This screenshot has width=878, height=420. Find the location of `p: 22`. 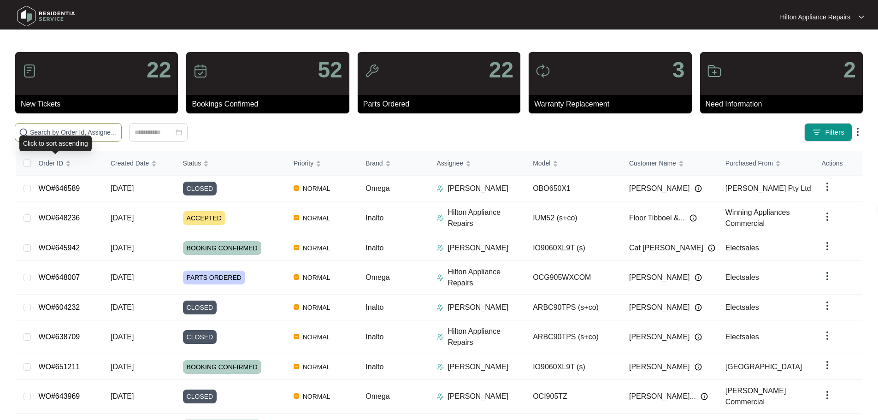

p: 22 is located at coordinates (501, 70).